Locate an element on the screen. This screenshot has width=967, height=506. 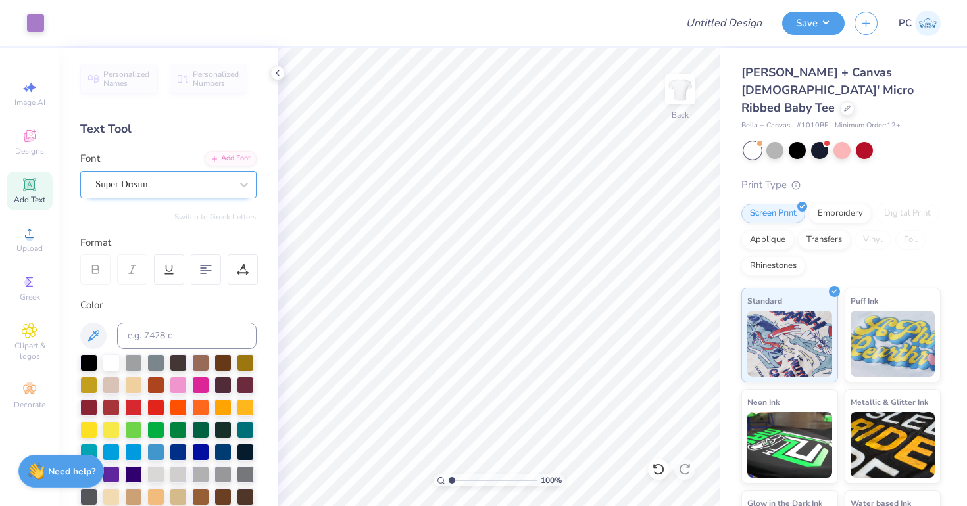
span: Clipart & logos is located at coordinates (30, 351).